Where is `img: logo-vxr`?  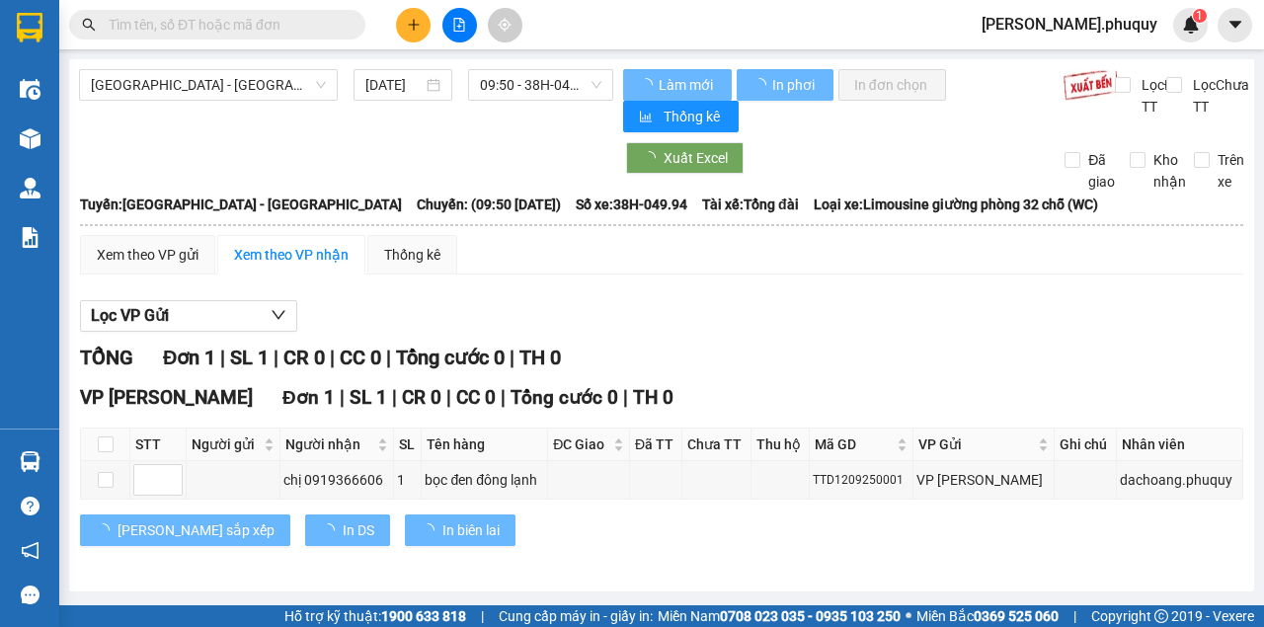 img: logo-vxr is located at coordinates (30, 28).